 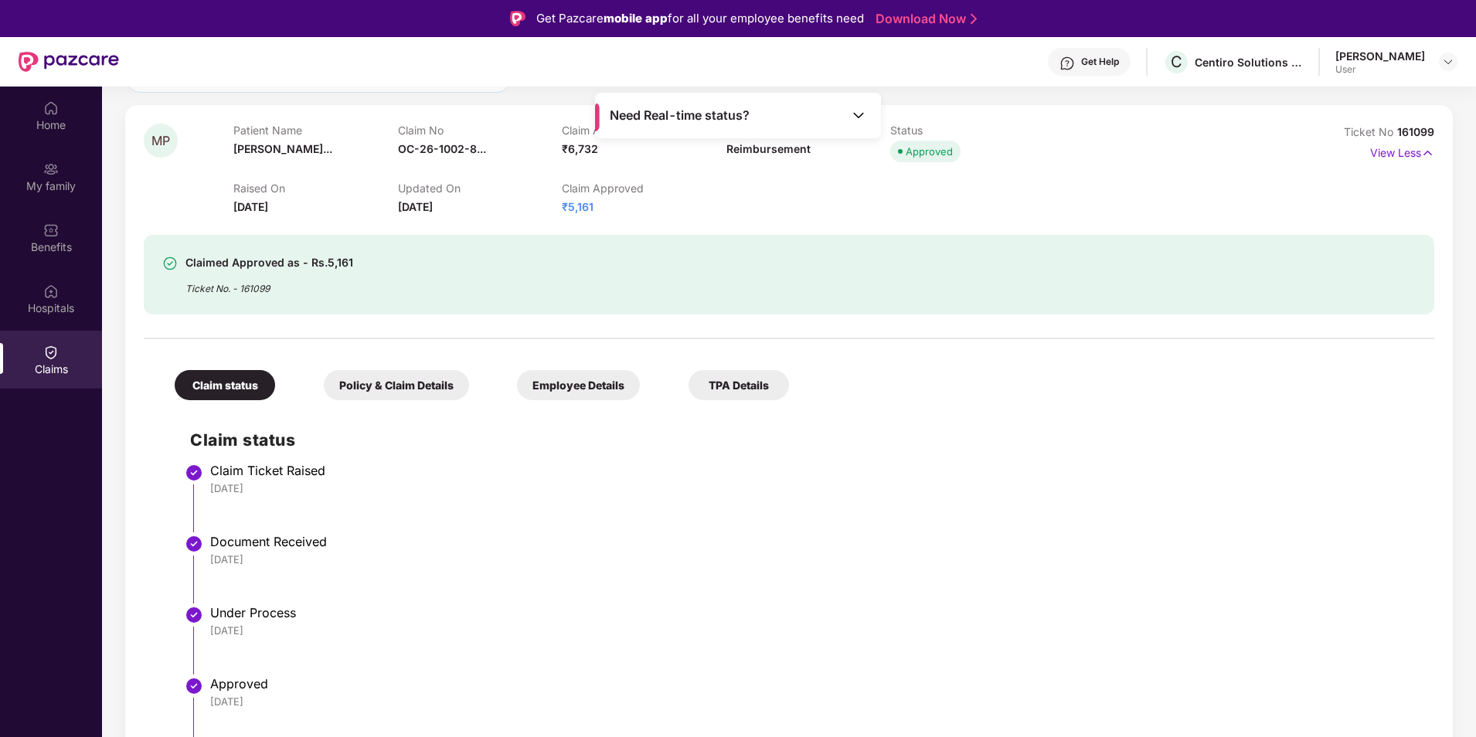 What do you see at coordinates (269, 263) in the screenshot?
I see `div: Claimed Approved as - Rs.5,161` at bounding box center [269, 263].